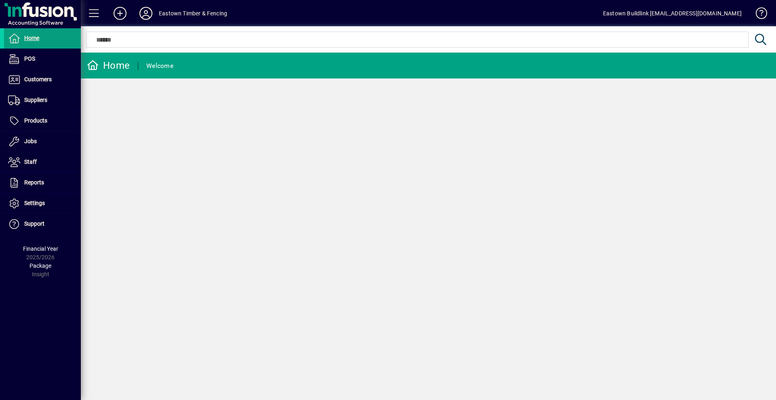  Describe the element at coordinates (36, 120) in the screenshot. I see `span: Products` at that location.